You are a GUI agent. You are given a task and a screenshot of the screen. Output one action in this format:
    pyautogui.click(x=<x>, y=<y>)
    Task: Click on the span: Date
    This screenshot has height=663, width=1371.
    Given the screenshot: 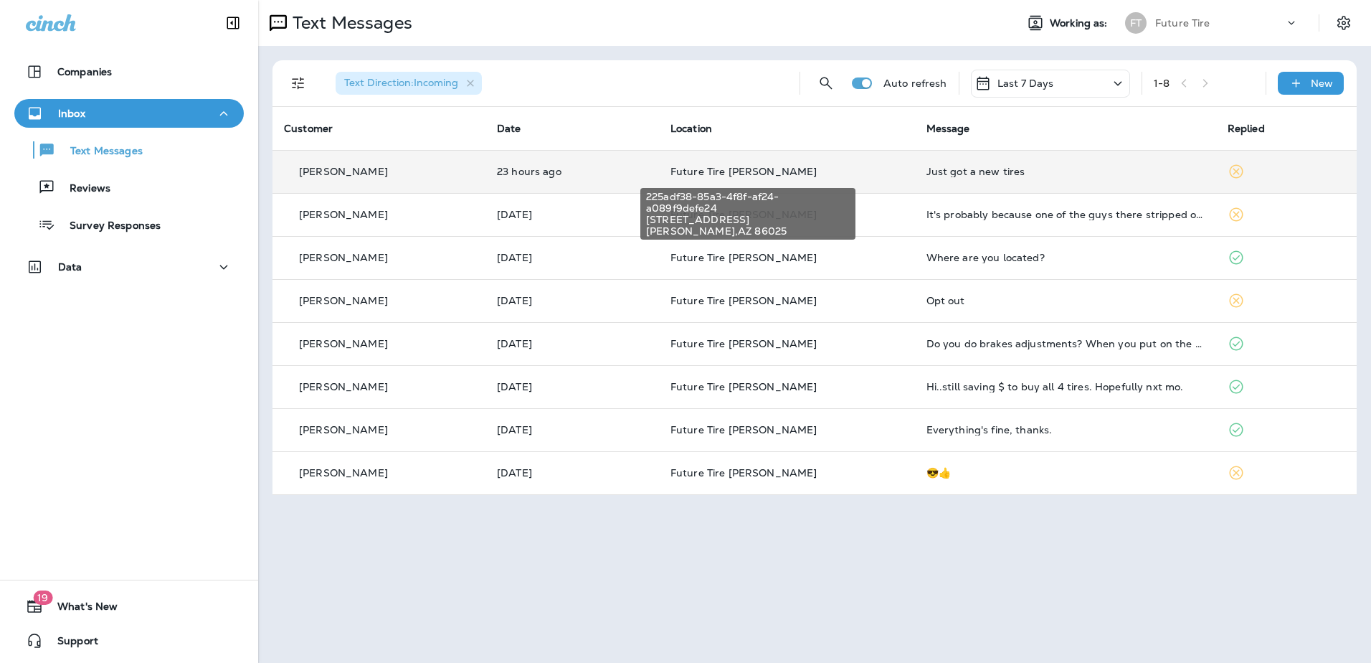 What is the action you would take?
    pyautogui.click(x=509, y=128)
    